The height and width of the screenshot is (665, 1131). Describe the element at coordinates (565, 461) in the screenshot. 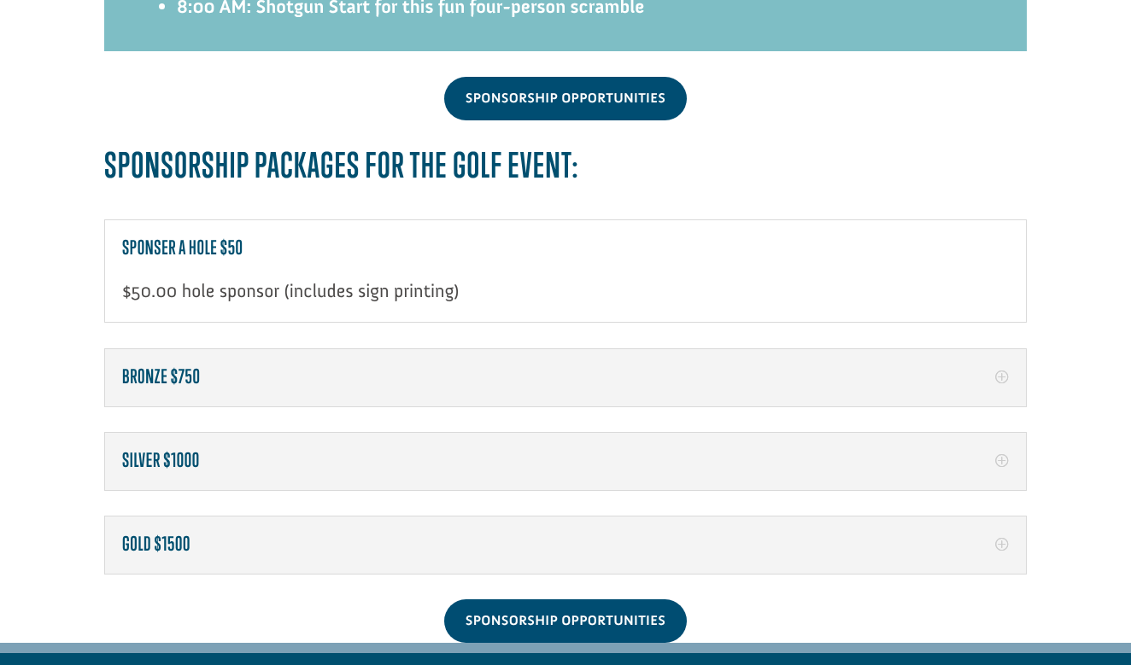

I see `h5: Silver $1000` at that location.